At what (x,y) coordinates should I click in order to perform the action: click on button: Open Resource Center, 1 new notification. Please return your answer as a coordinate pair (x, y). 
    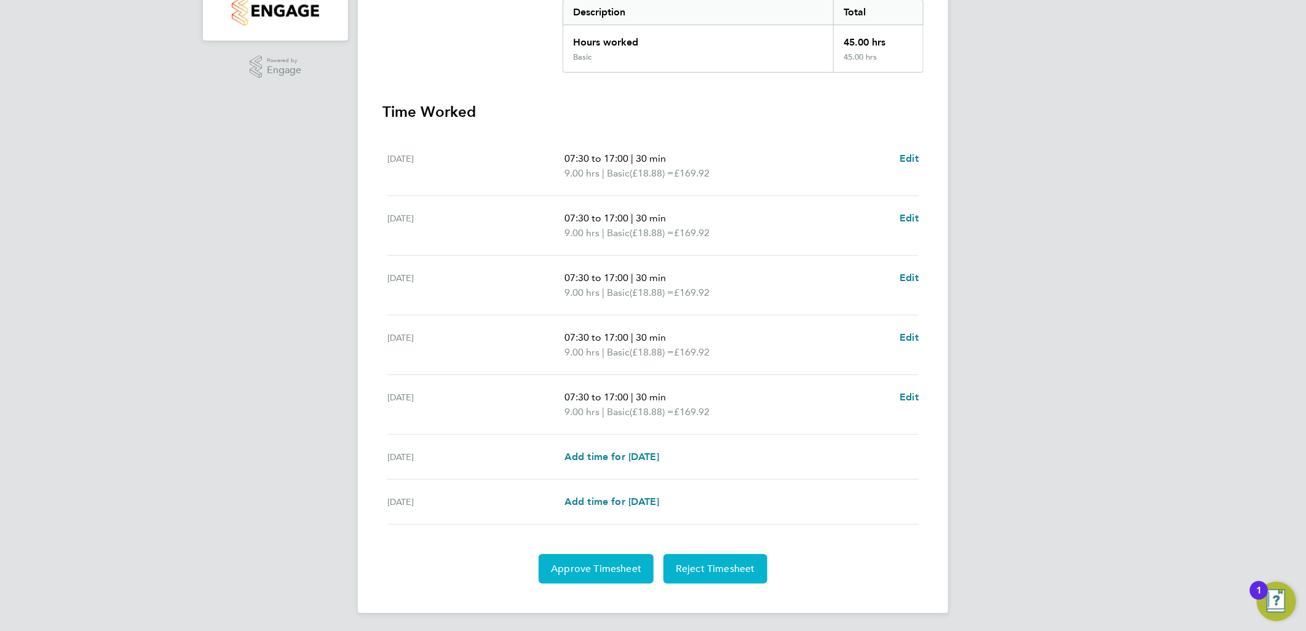
    Looking at the image, I should click on (1277, 601).